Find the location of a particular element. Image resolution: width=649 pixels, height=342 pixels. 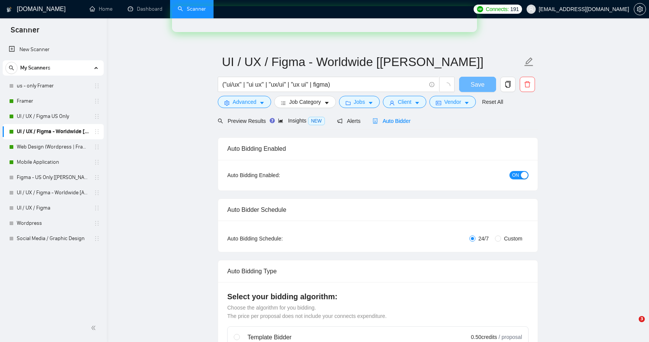

div: Template Bidder is located at coordinates (336, 337).